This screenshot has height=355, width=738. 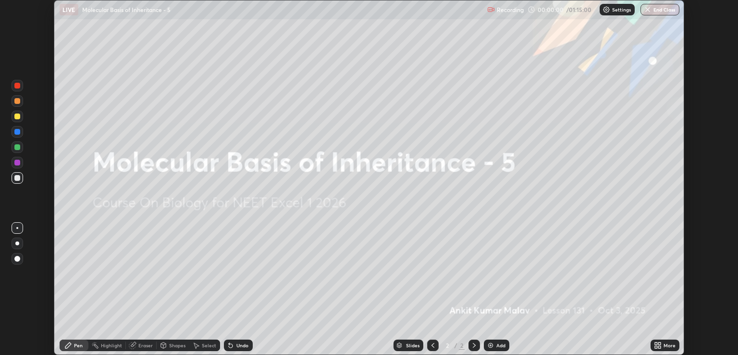 I want to click on p: Recording, so click(x=510, y=10).